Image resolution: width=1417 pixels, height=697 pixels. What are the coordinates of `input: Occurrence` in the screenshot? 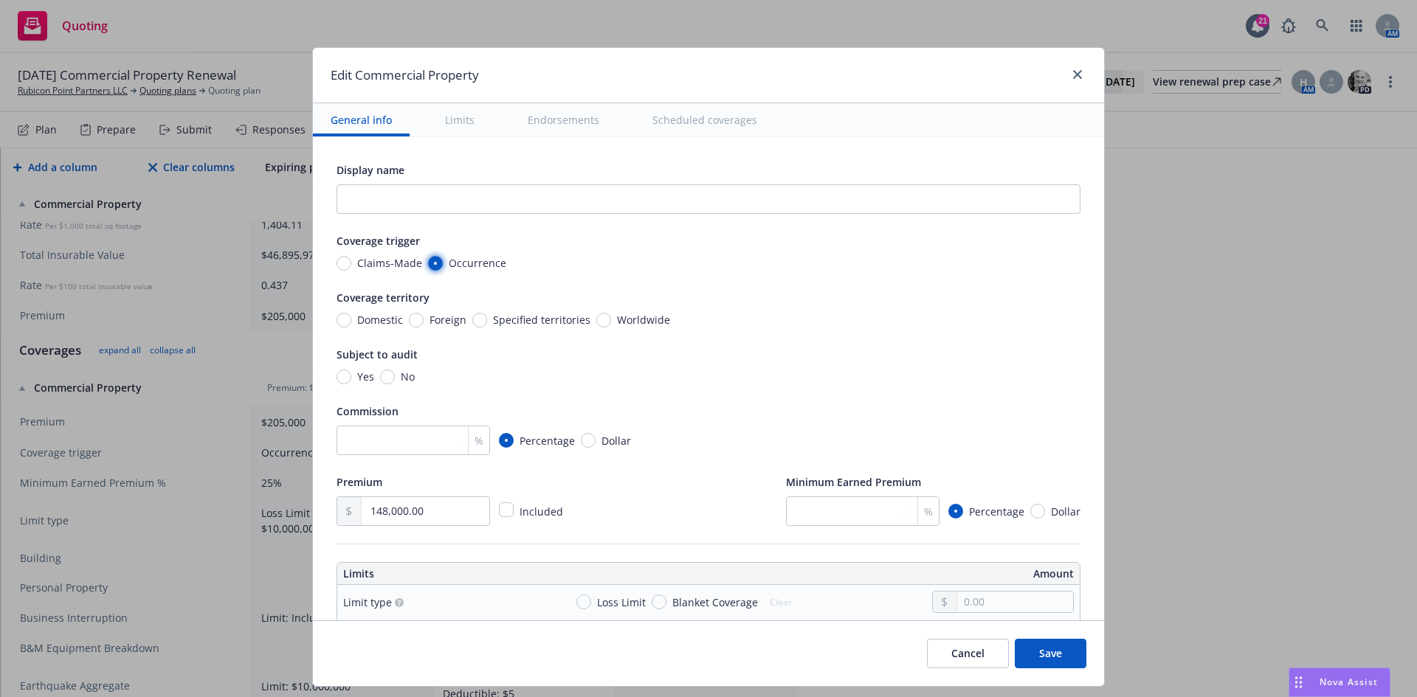 It's located at (435, 263).